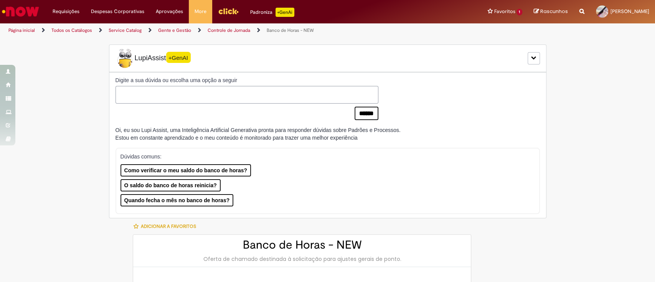 The image size is (655, 282). I want to click on button: Adicionar a Favoritos, so click(166, 226).